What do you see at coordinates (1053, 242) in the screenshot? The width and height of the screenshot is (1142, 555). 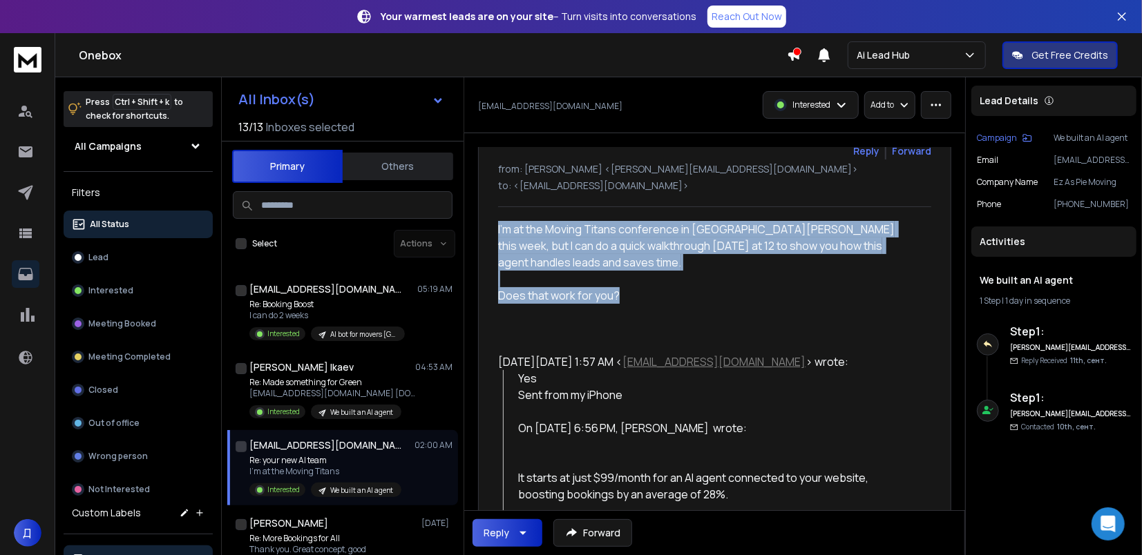 I see `div: Activities` at bounding box center [1053, 242].